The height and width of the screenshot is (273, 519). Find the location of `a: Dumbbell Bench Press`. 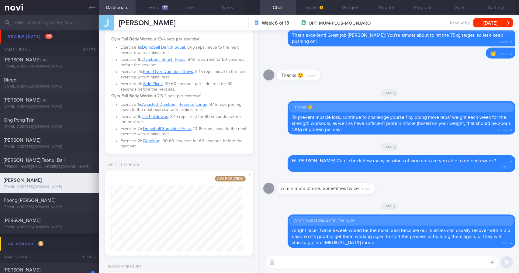

a: Dumbbell Bench Press is located at coordinates (164, 60).